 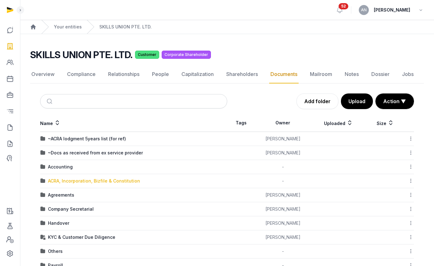 I want to click on th: Tags, so click(x=241, y=123).